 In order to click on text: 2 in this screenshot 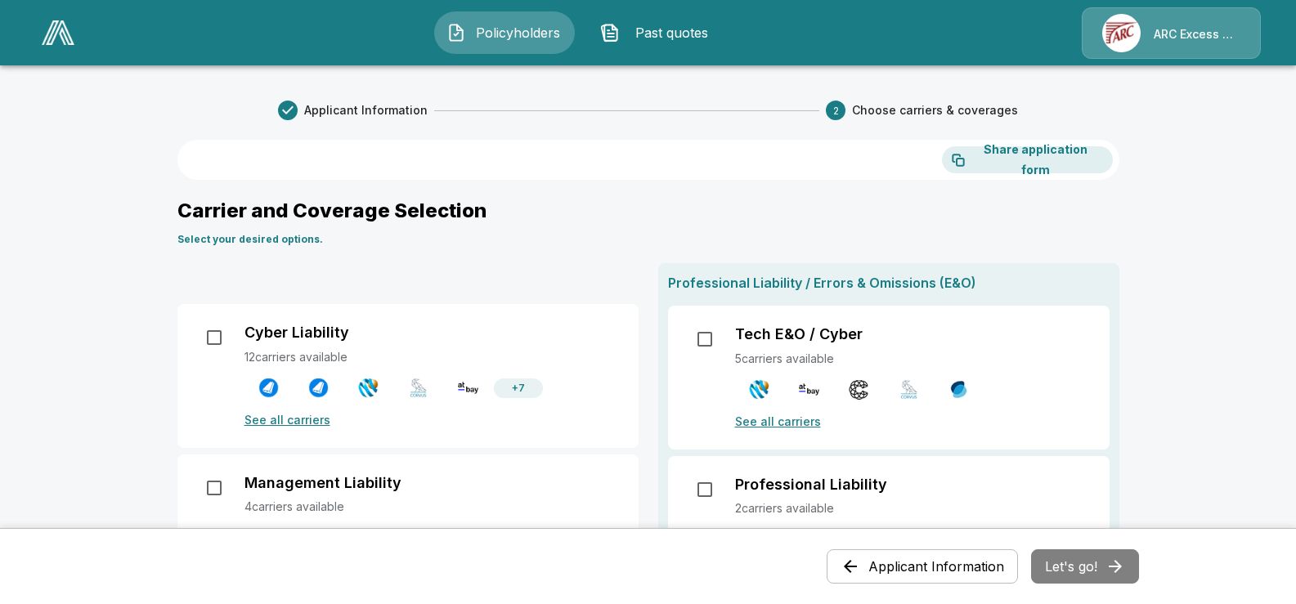, I will do `click(836, 110)`.